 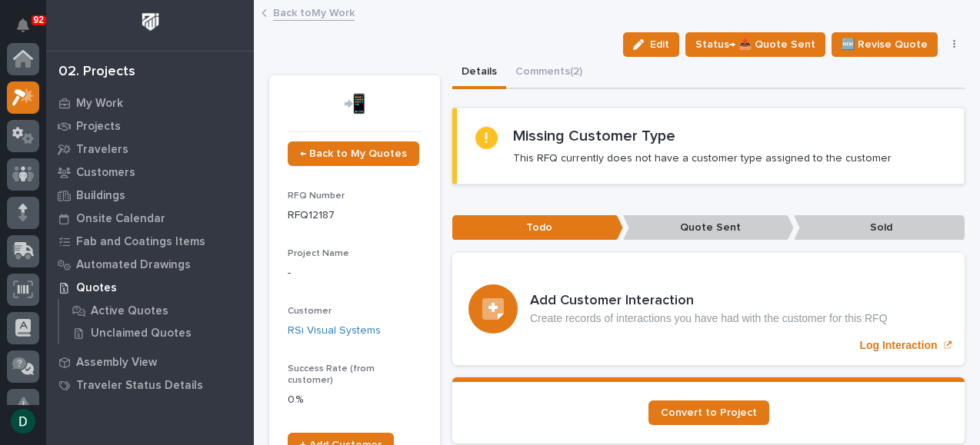 I want to click on p: Quotes, so click(x=96, y=288).